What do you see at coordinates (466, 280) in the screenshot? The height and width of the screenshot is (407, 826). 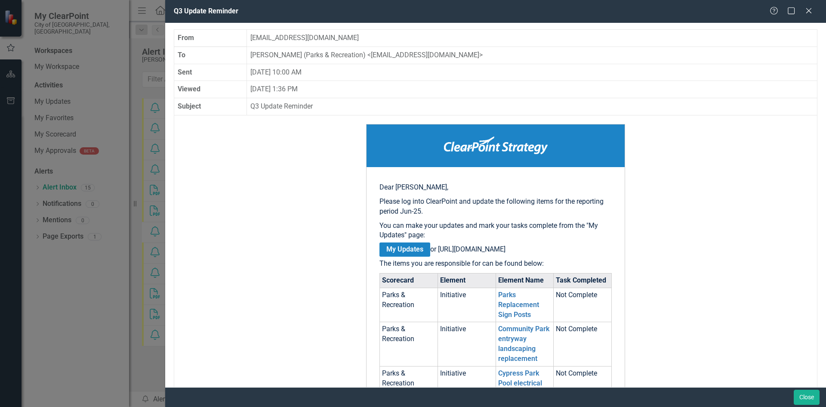 I see `th: Element` at bounding box center [466, 280].